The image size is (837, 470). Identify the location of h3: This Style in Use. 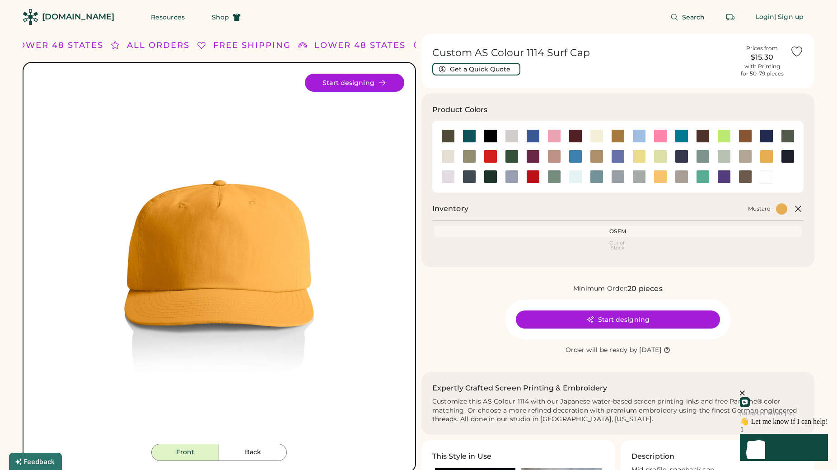
(462, 456).